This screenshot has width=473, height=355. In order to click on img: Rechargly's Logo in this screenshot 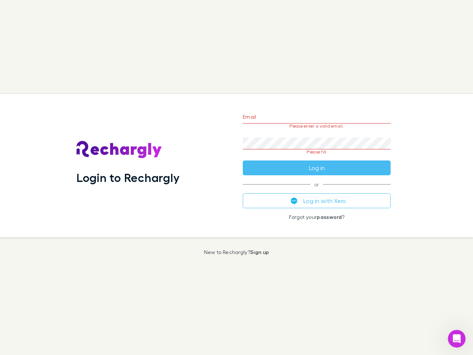, I will do `click(119, 150)`.